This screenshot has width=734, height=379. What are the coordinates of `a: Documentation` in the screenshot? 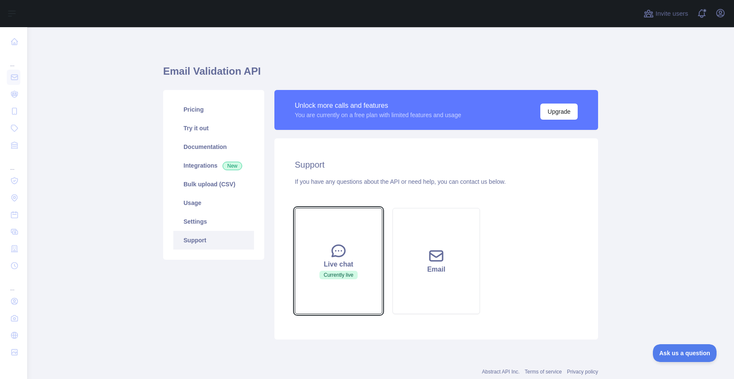 It's located at (214, 147).